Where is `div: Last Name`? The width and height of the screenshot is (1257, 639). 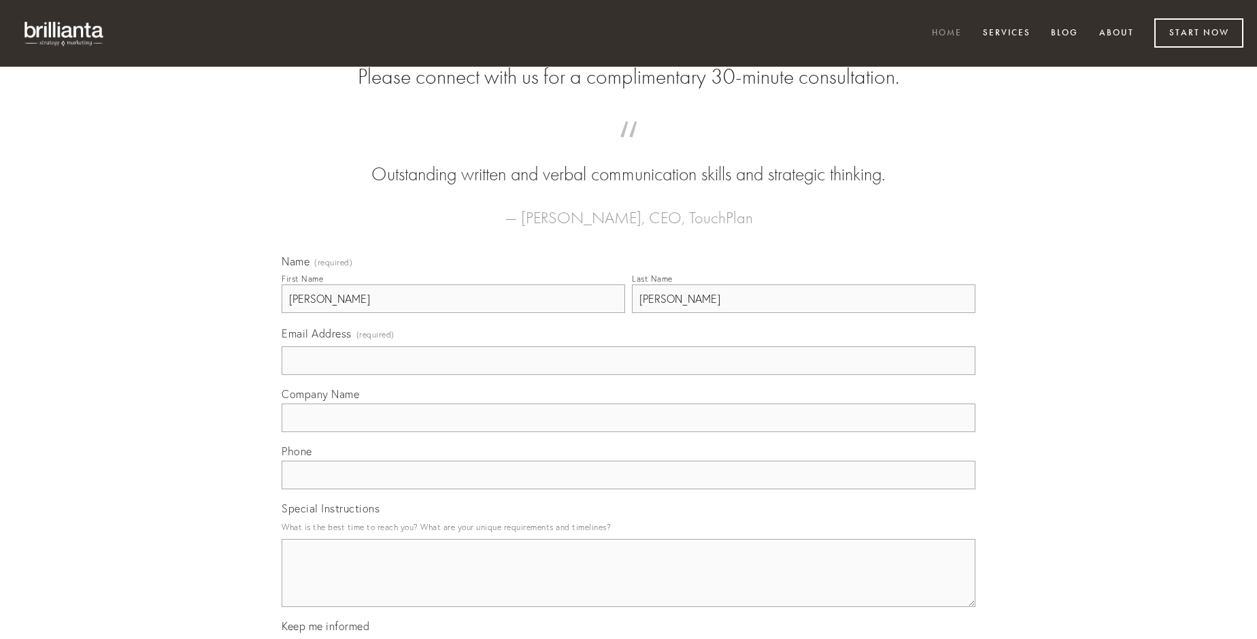 div: Last Name is located at coordinates (652, 278).